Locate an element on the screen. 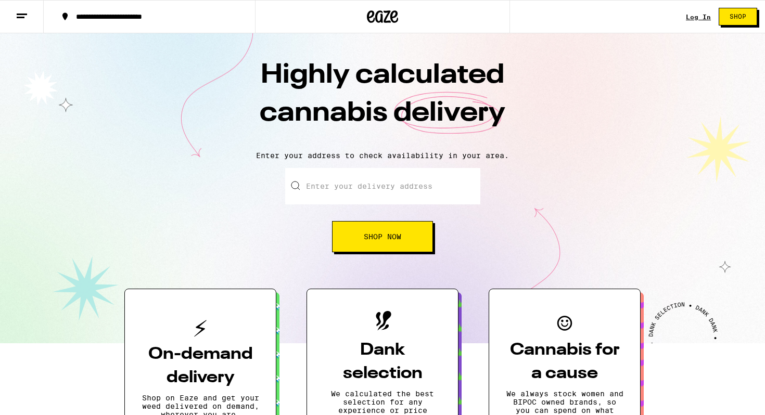 This screenshot has width=765, height=415. h1: Highly calculated cannabis delivery is located at coordinates (383, 100).